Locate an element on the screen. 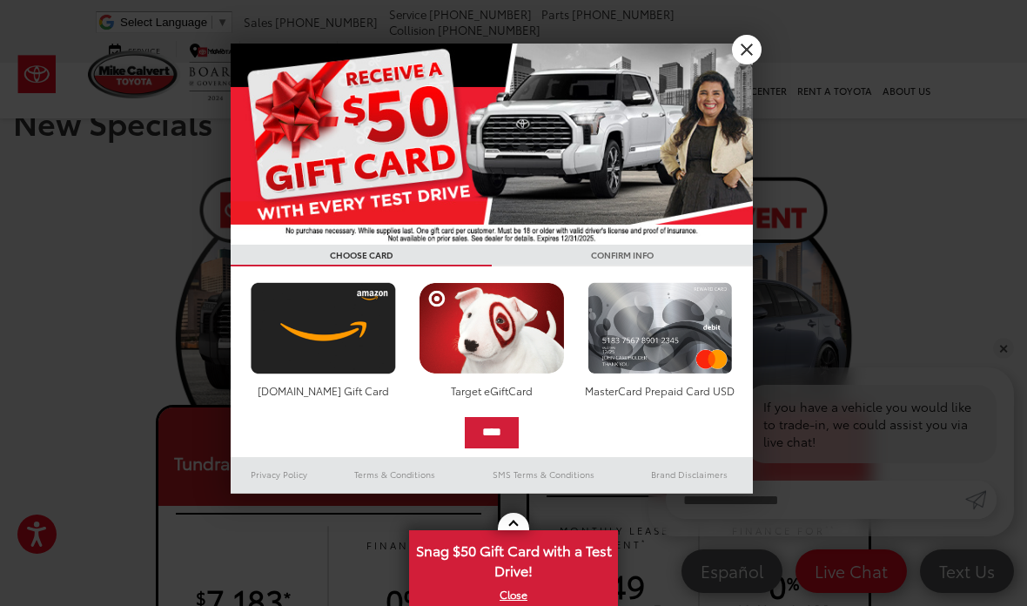  a: Brand Disclaimers is located at coordinates (690, 474).